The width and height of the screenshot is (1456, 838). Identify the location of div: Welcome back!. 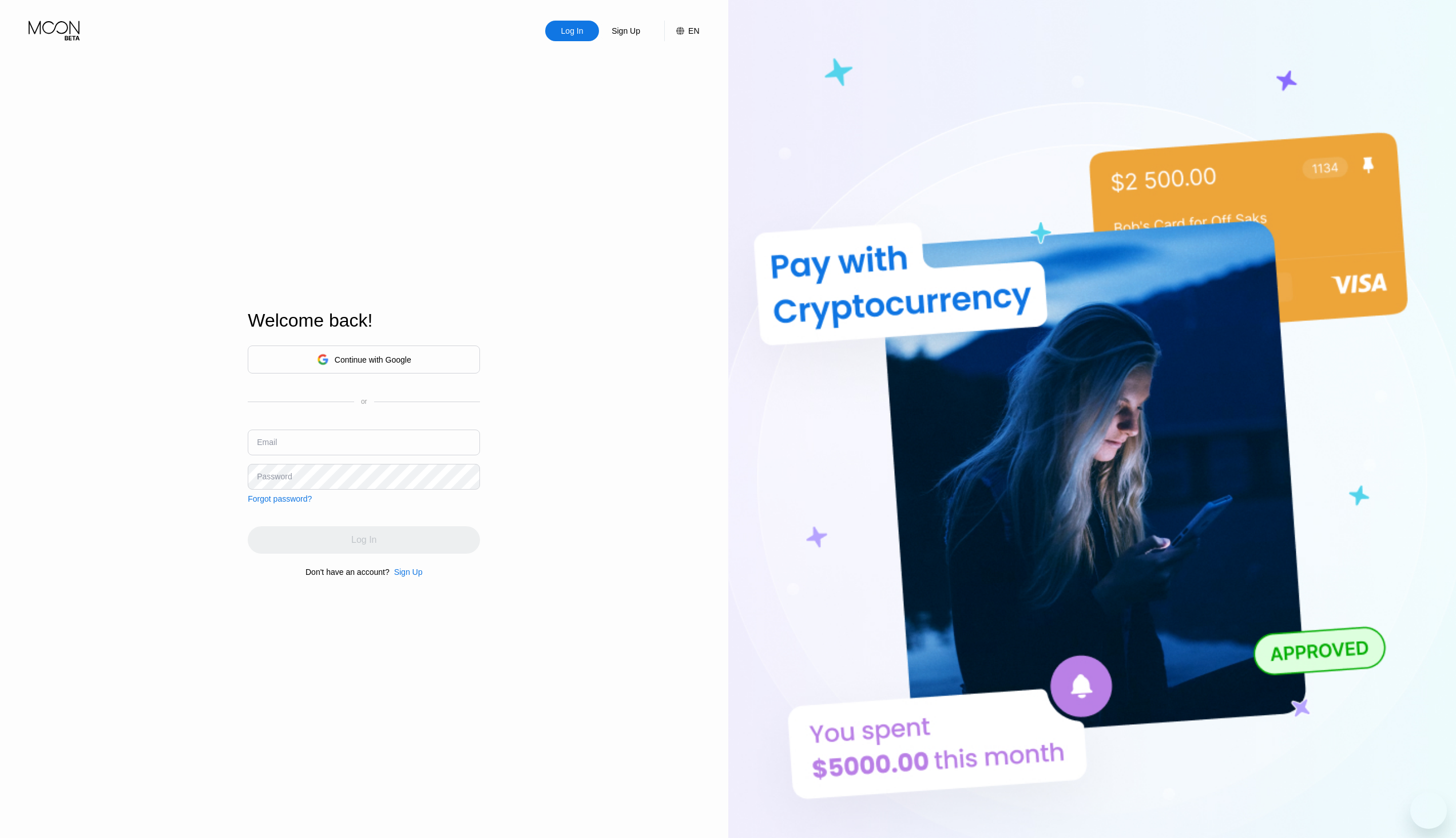
(364, 321).